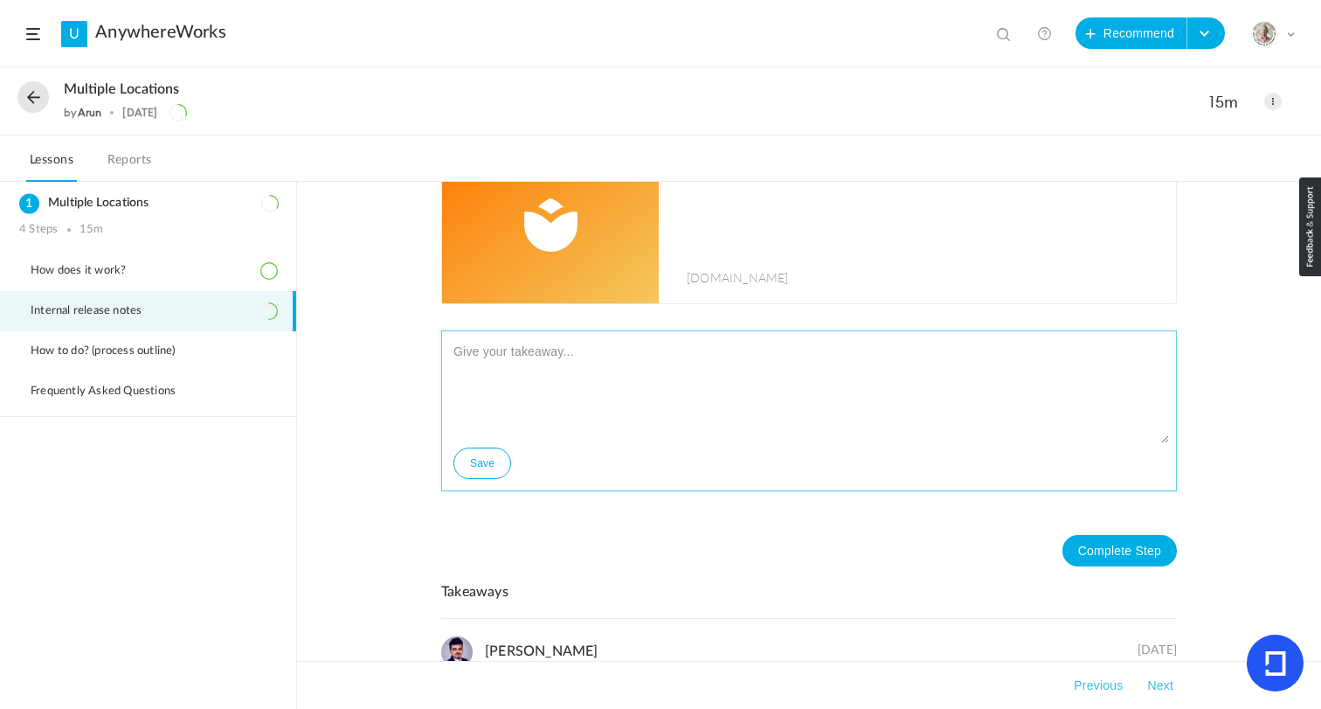  Describe the element at coordinates (121, 89) in the screenshot. I see `span: Multiple Locations` at that location.